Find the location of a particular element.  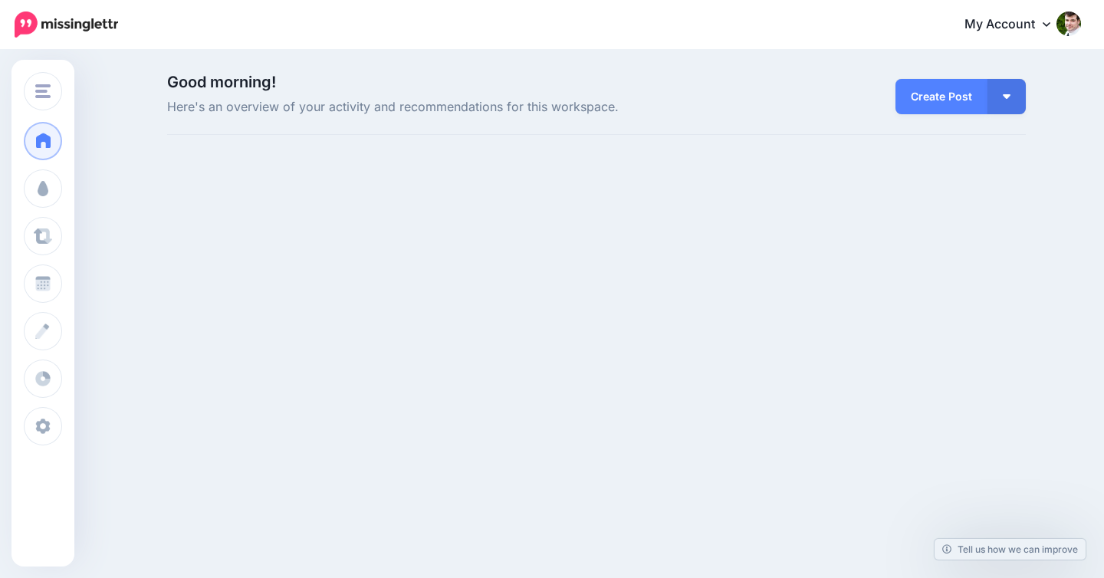

span: Here's an overview of your activity and recommendations for this workspace. is located at coordinates (449, 107).